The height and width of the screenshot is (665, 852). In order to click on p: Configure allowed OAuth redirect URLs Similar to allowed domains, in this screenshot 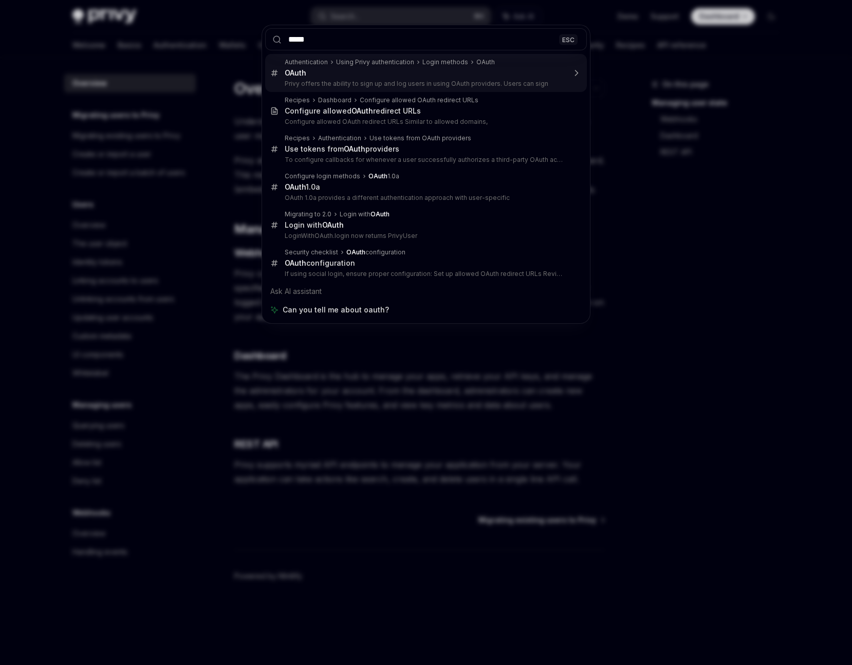, I will do `click(425, 122)`.